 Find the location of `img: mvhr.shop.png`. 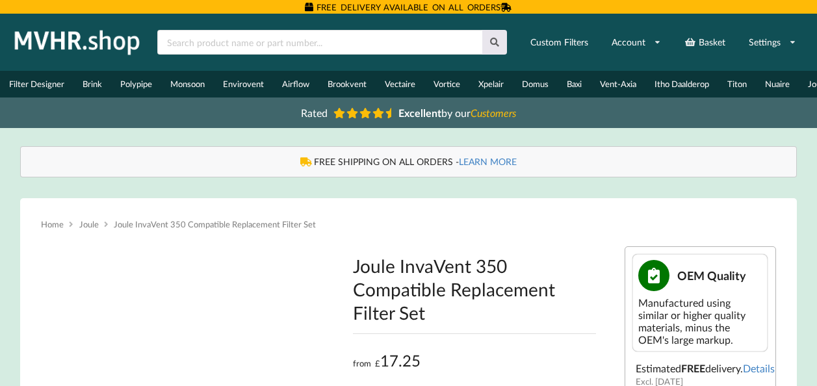

img: mvhr.shop.png is located at coordinates (77, 42).